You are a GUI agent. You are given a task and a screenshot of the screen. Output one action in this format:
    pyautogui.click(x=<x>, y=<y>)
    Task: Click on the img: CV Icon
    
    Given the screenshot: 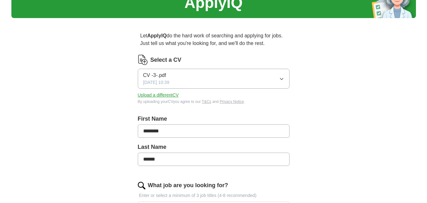 What is the action you would take?
    pyautogui.click(x=143, y=60)
    